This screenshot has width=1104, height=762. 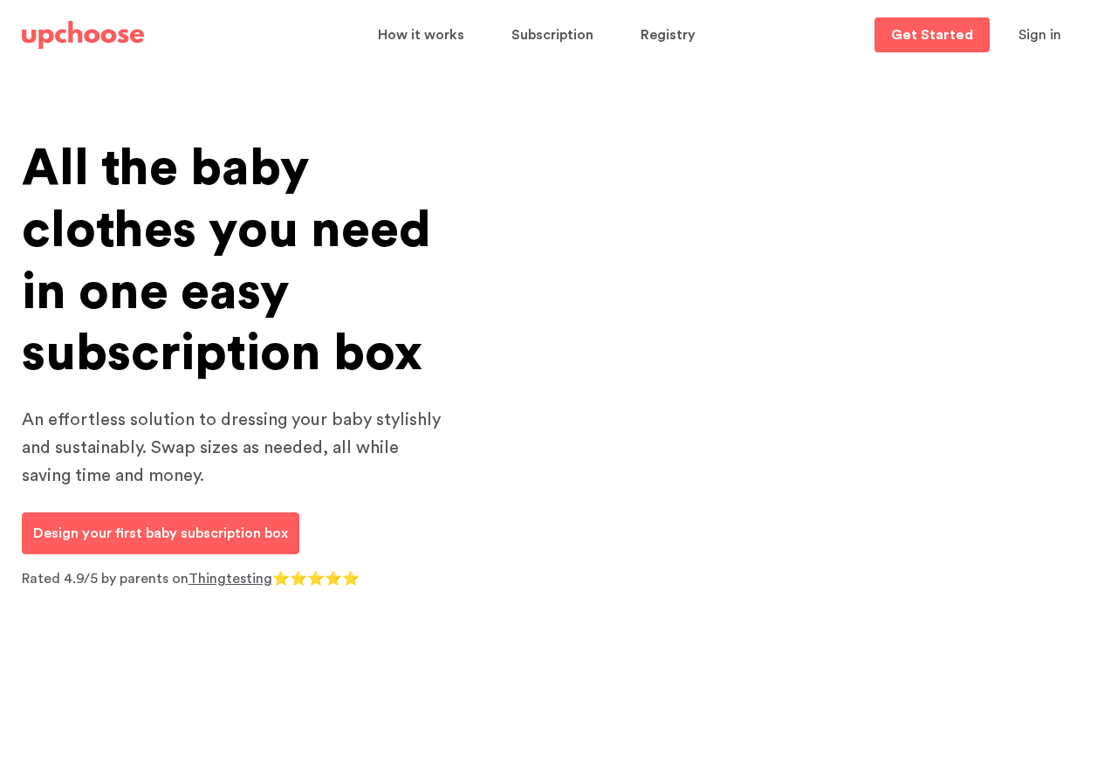 I want to click on p: Get Started, so click(x=932, y=35).